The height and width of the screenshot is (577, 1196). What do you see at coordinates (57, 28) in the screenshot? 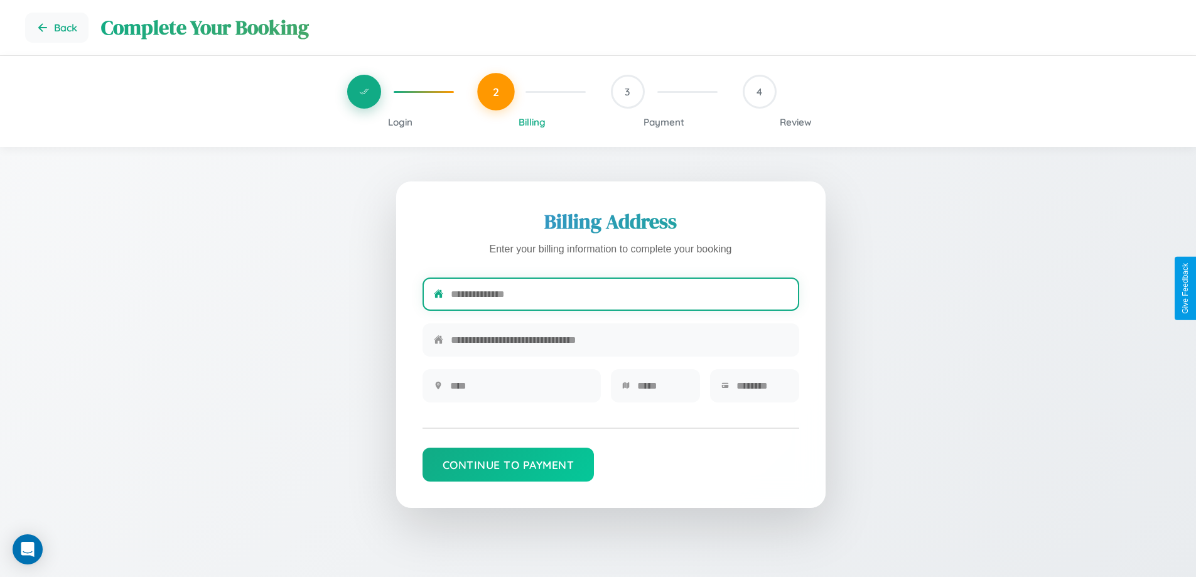
I see `button: Go back` at bounding box center [57, 28].